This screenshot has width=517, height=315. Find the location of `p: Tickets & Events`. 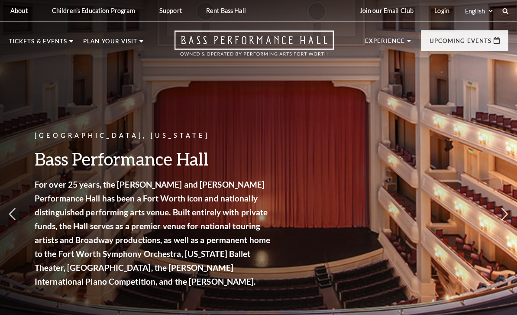

p: Tickets & Events is located at coordinates (38, 44).